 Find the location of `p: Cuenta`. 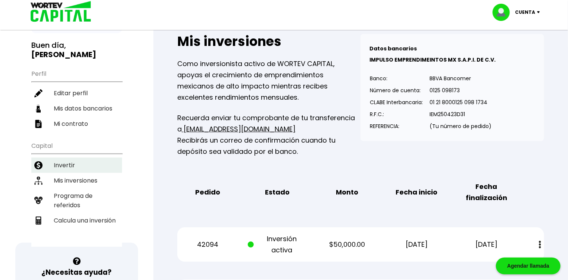

p: Cuenta is located at coordinates (525, 12).